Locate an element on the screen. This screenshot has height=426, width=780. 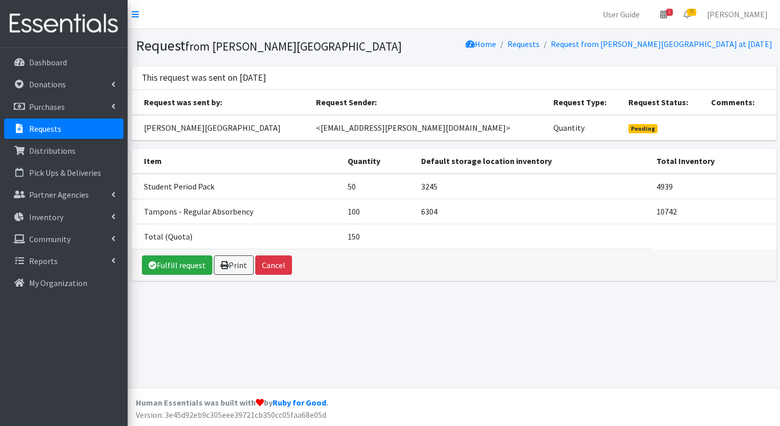
p: Purchases is located at coordinates (47, 107).